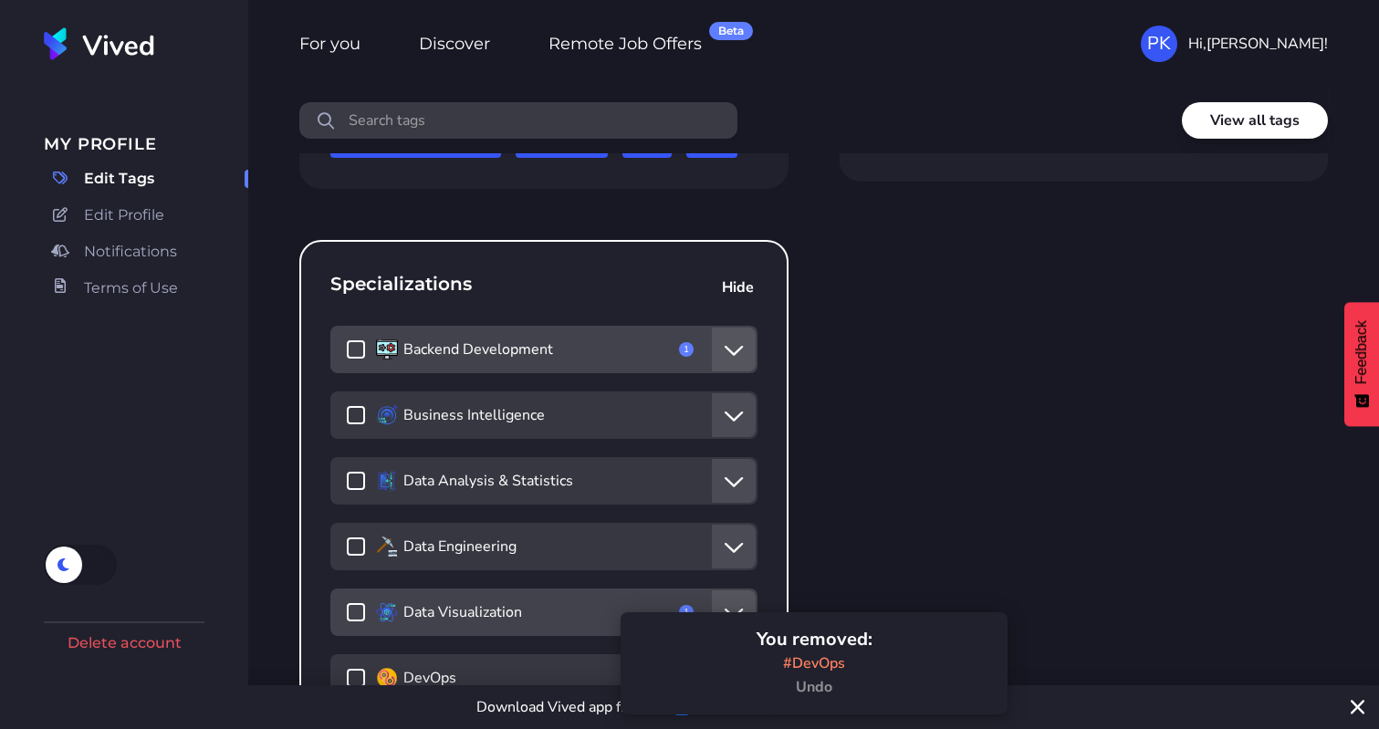 Image resolution: width=1379 pixels, height=729 pixels. What do you see at coordinates (478, 349) in the screenshot?
I see `span: Backend Development` at bounding box center [478, 349].